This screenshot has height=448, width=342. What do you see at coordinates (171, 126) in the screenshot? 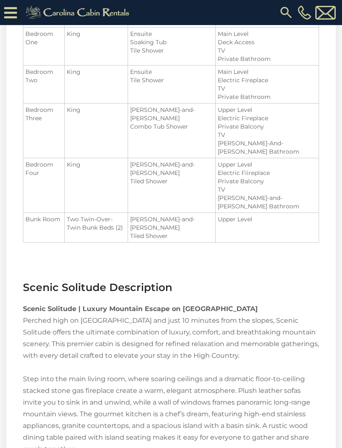
I see `li: Combo Tub Shower` at bounding box center [171, 126].